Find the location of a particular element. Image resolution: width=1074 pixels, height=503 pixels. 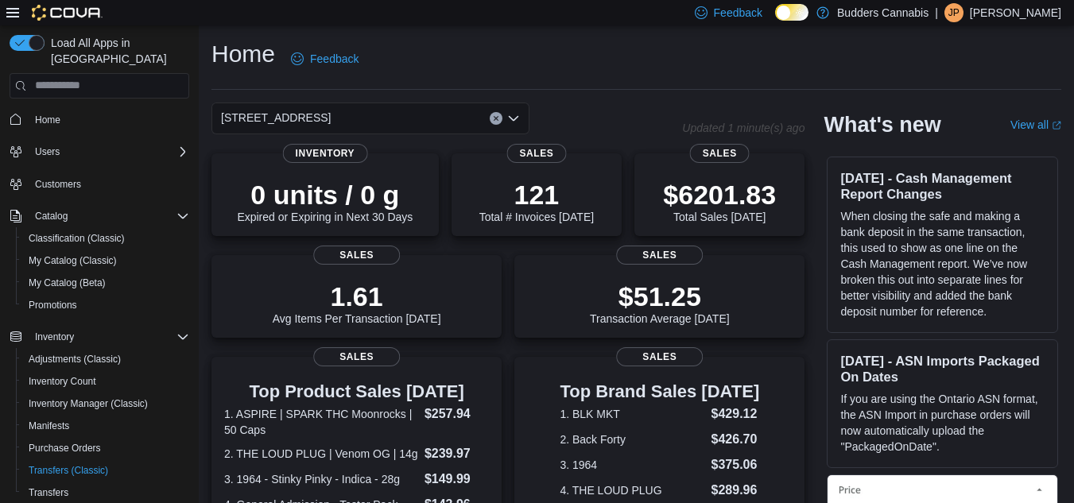

p: Updated 1 minute(s) ago is located at coordinates (743, 128).